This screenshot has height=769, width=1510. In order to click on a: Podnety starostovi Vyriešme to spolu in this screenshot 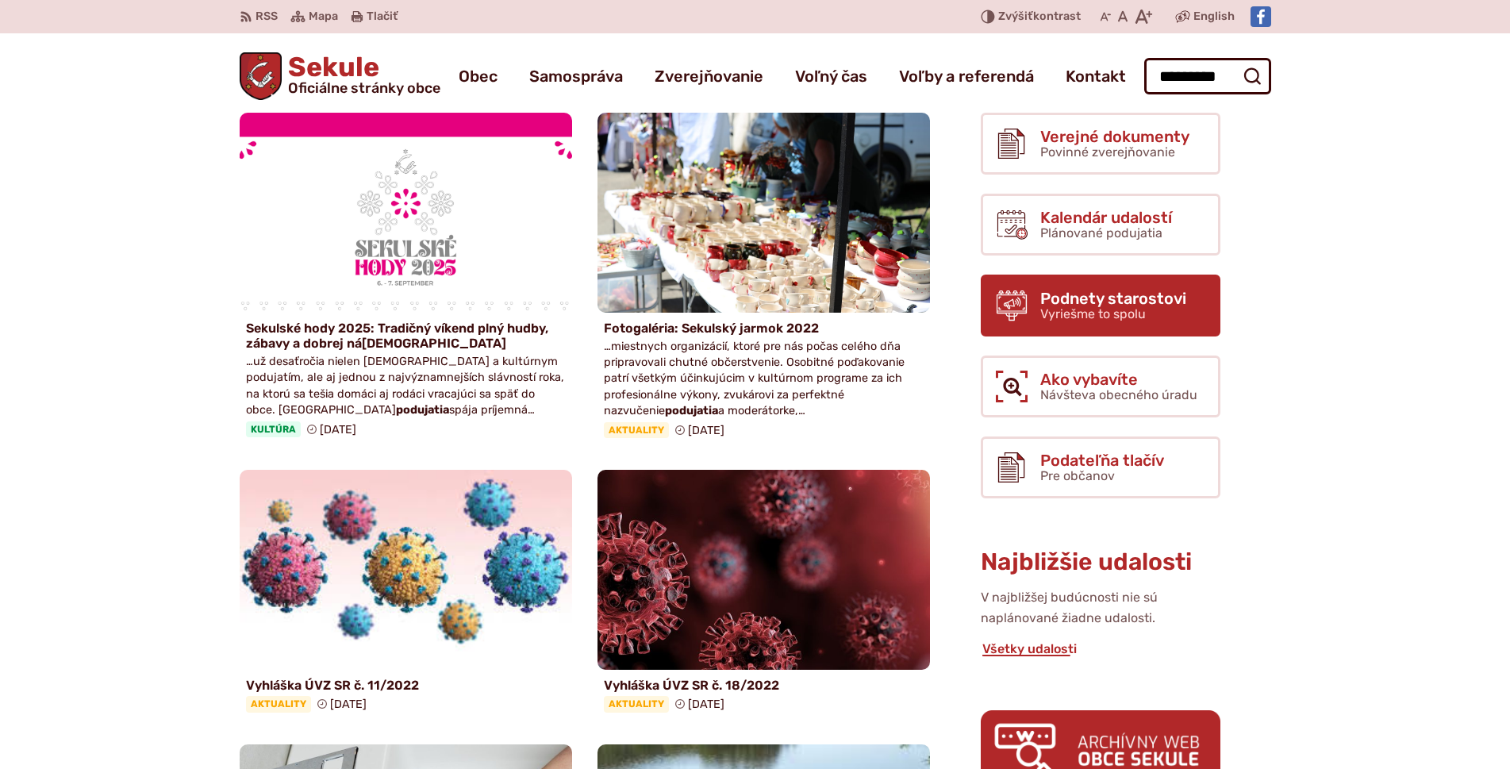, I will do `click(1100, 305)`.